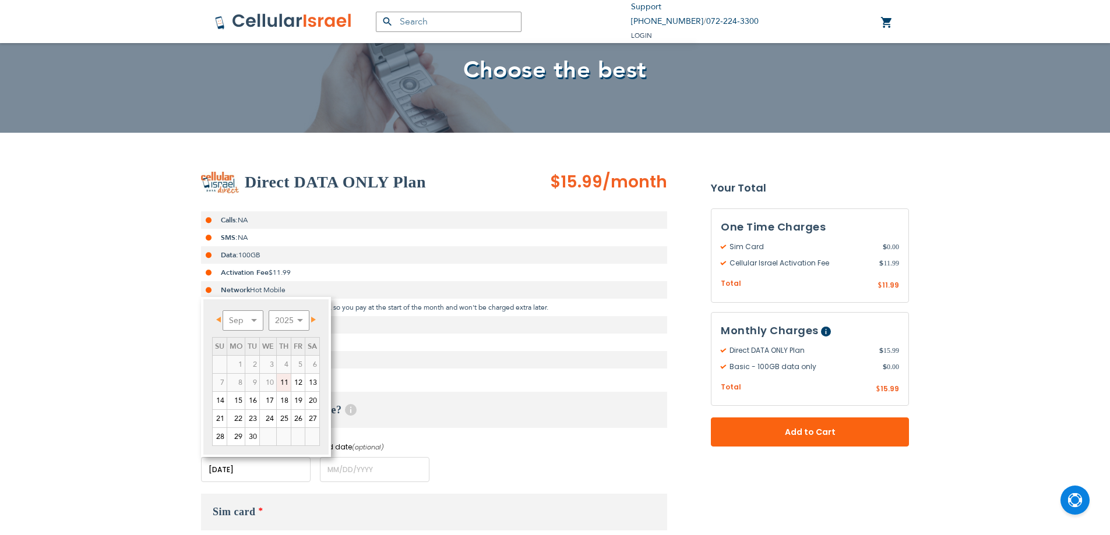 Image resolution: width=1110 pixels, height=535 pixels. What do you see at coordinates (268, 365) in the screenshot?
I see `span: 3` at bounding box center [268, 365].